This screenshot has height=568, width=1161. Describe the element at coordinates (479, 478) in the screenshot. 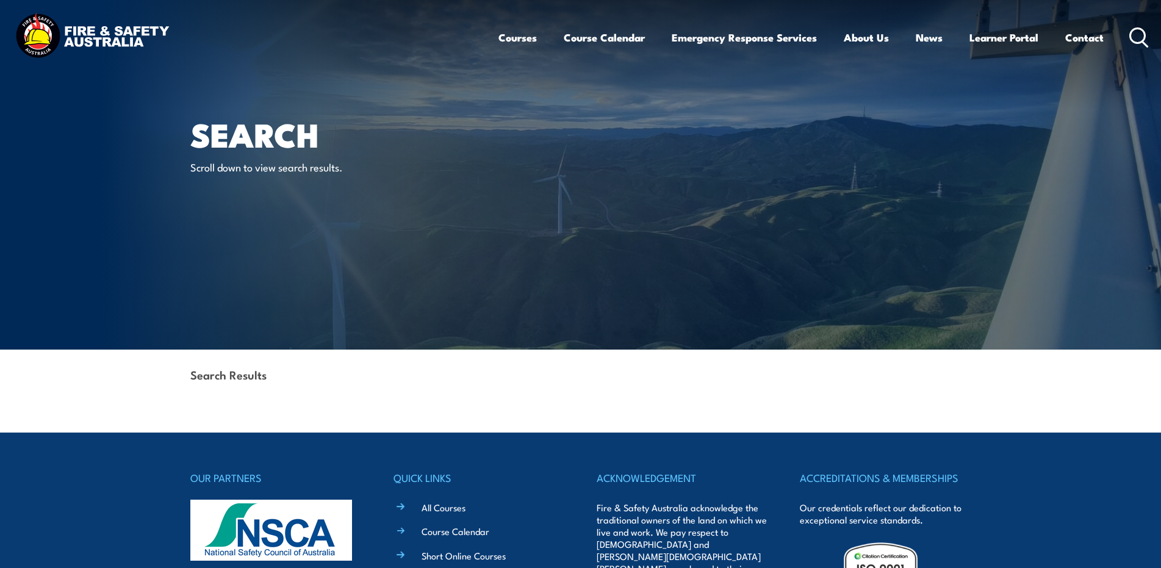

I see `h4: QUICK LINKS` at that location.